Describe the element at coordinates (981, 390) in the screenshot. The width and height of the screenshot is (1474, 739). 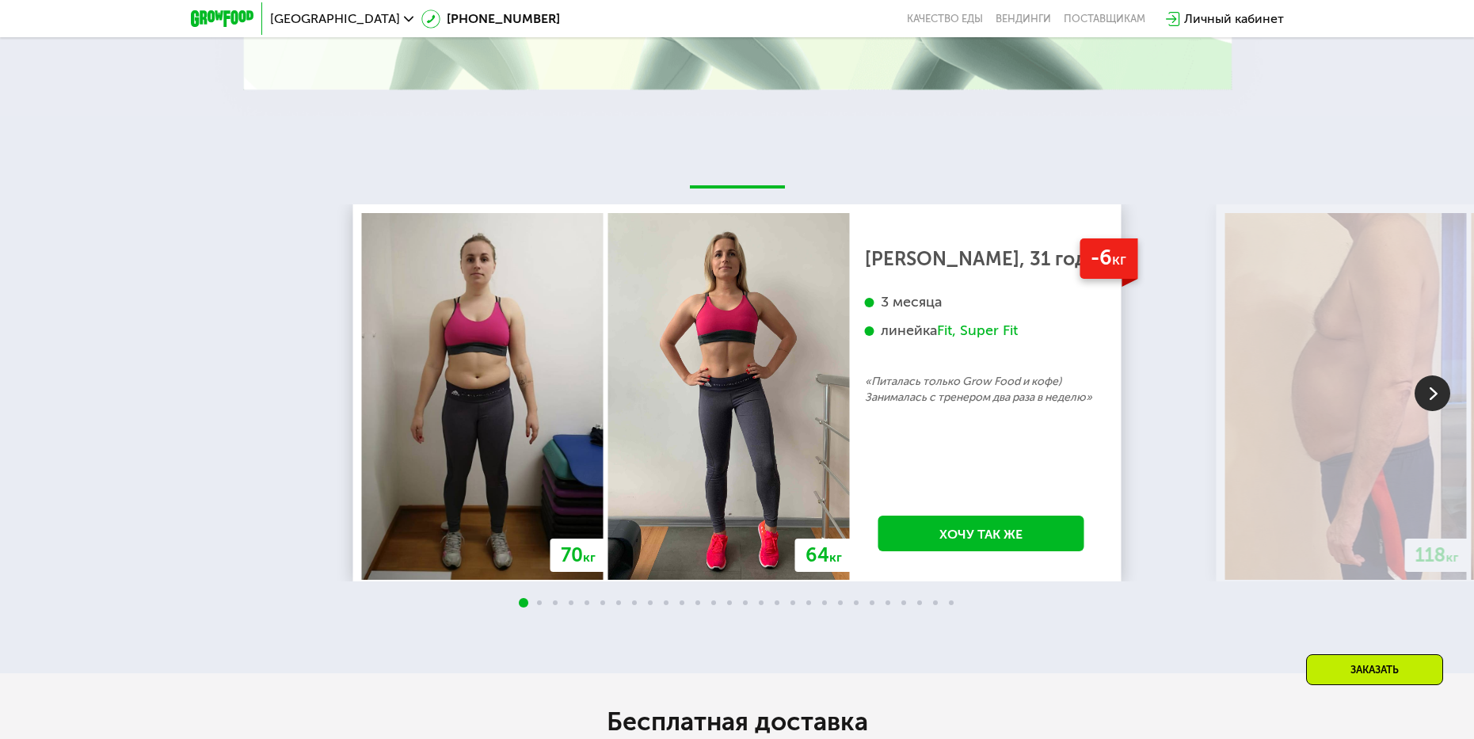
I see `p: «Питалась только Grow Food и кофе) Занималась с тренером два раза в неделю»` at that location.